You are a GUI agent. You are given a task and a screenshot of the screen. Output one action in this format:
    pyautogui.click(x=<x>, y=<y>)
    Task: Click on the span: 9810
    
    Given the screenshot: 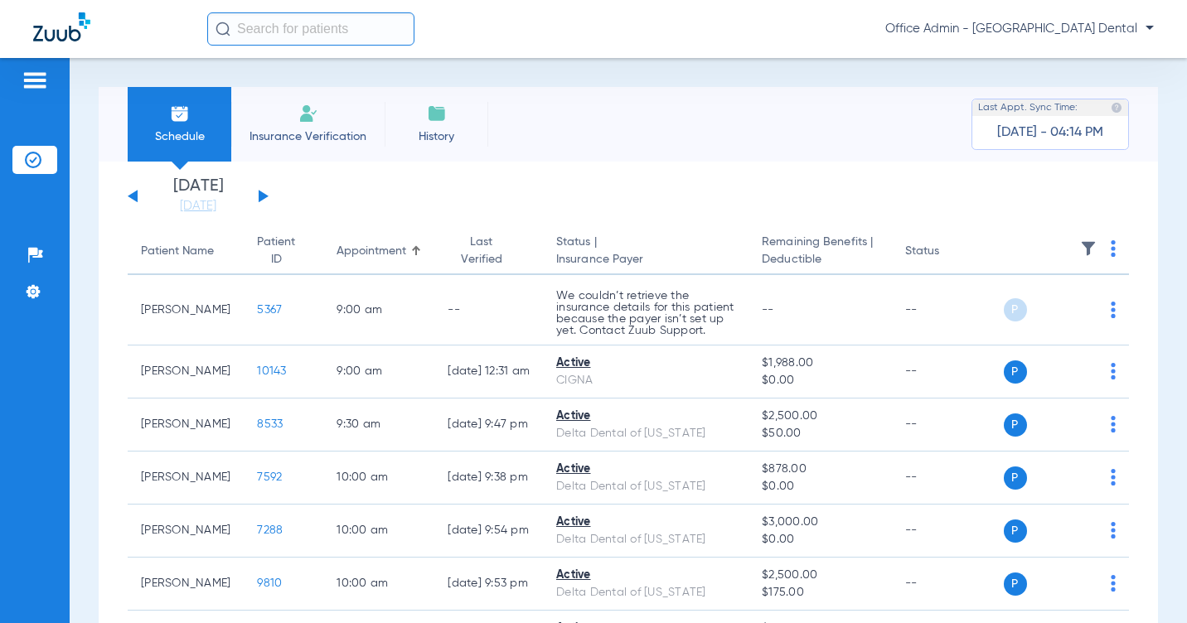 What is the action you would take?
    pyautogui.click(x=269, y=583)
    